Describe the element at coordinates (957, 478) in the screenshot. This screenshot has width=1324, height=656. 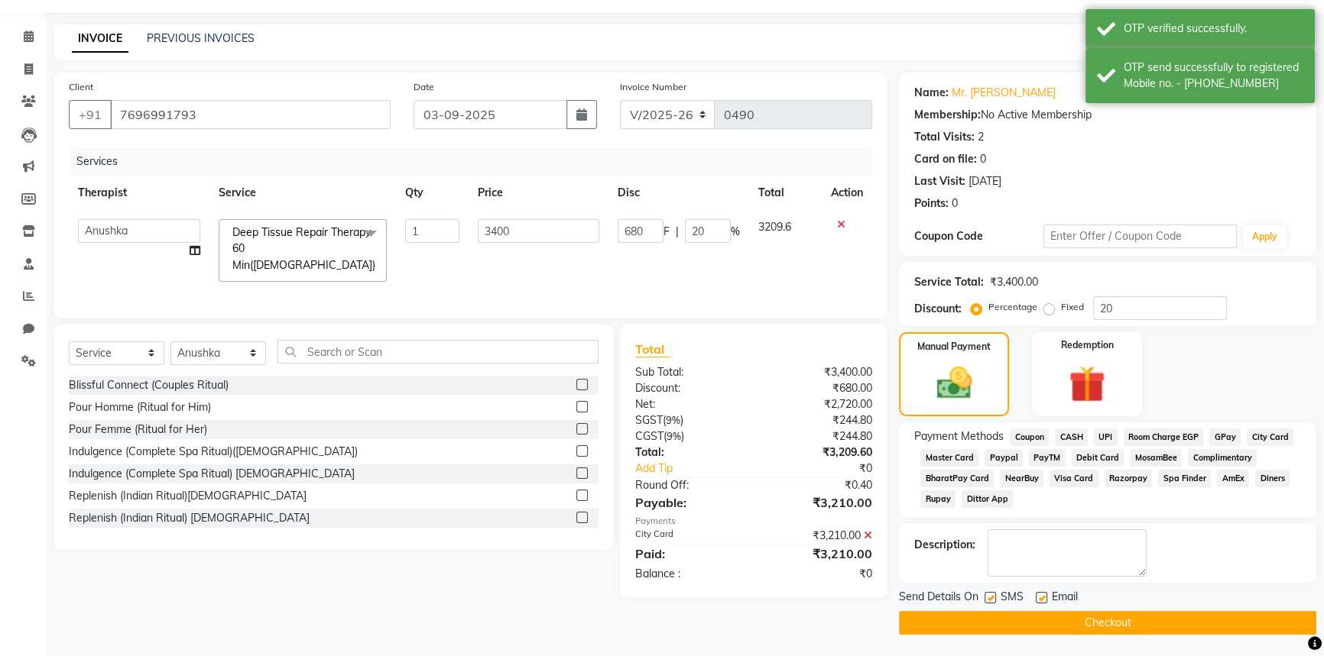
I see `span: BharatPay Card` at that location.